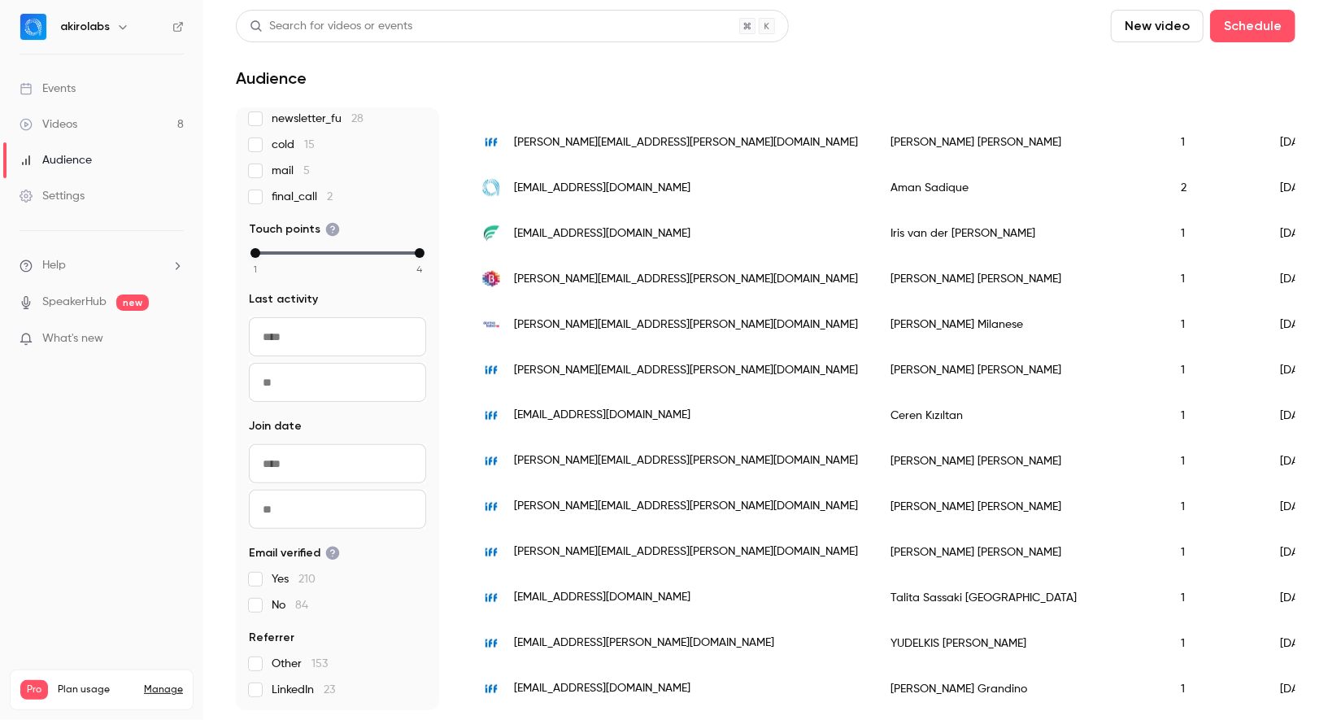  I want to click on span: final_call, so click(302, 197).